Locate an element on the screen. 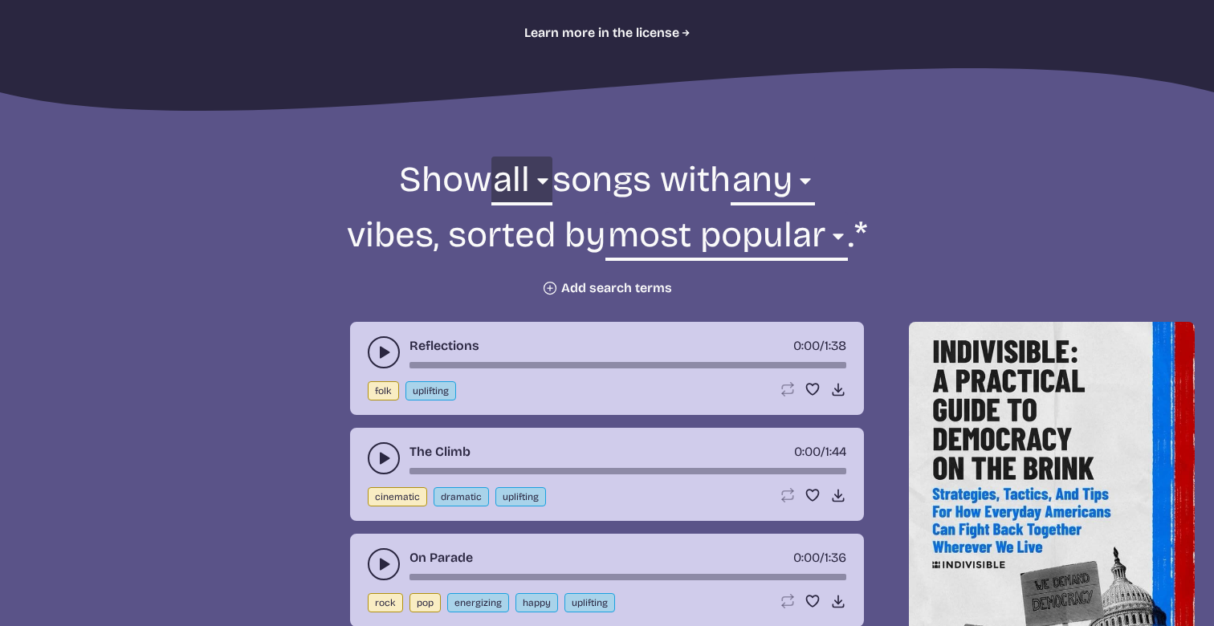 The height and width of the screenshot is (626, 1214). select: genre is located at coordinates (522, 184).